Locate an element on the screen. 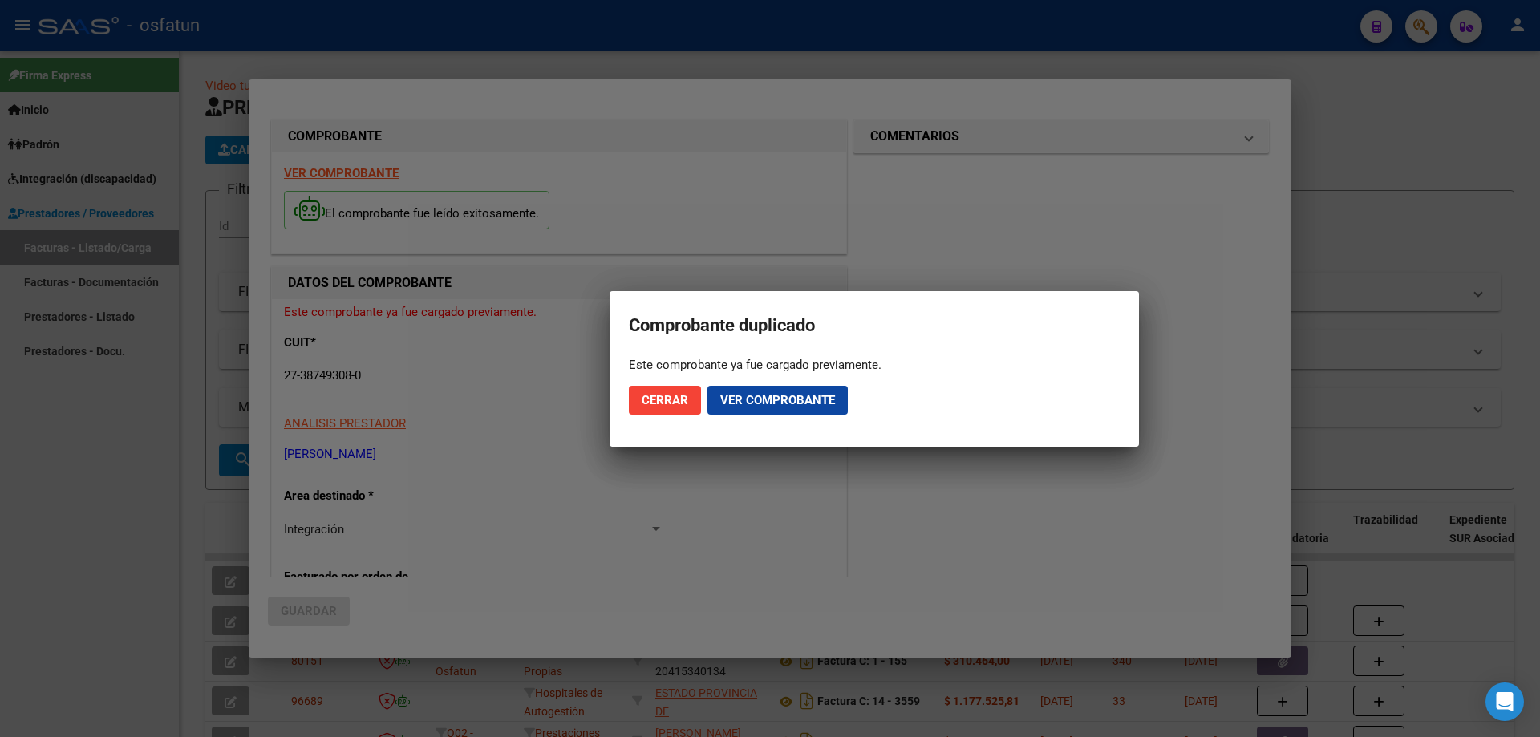 The width and height of the screenshot is (1540, 737). span: Cerrar is located at coordinates (665, 400).